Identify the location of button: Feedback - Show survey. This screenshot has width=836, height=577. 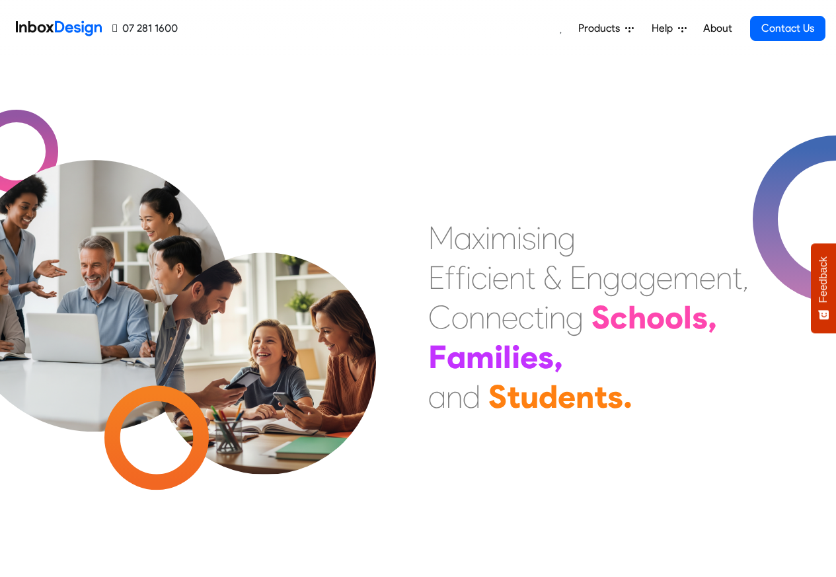
(824, 288).